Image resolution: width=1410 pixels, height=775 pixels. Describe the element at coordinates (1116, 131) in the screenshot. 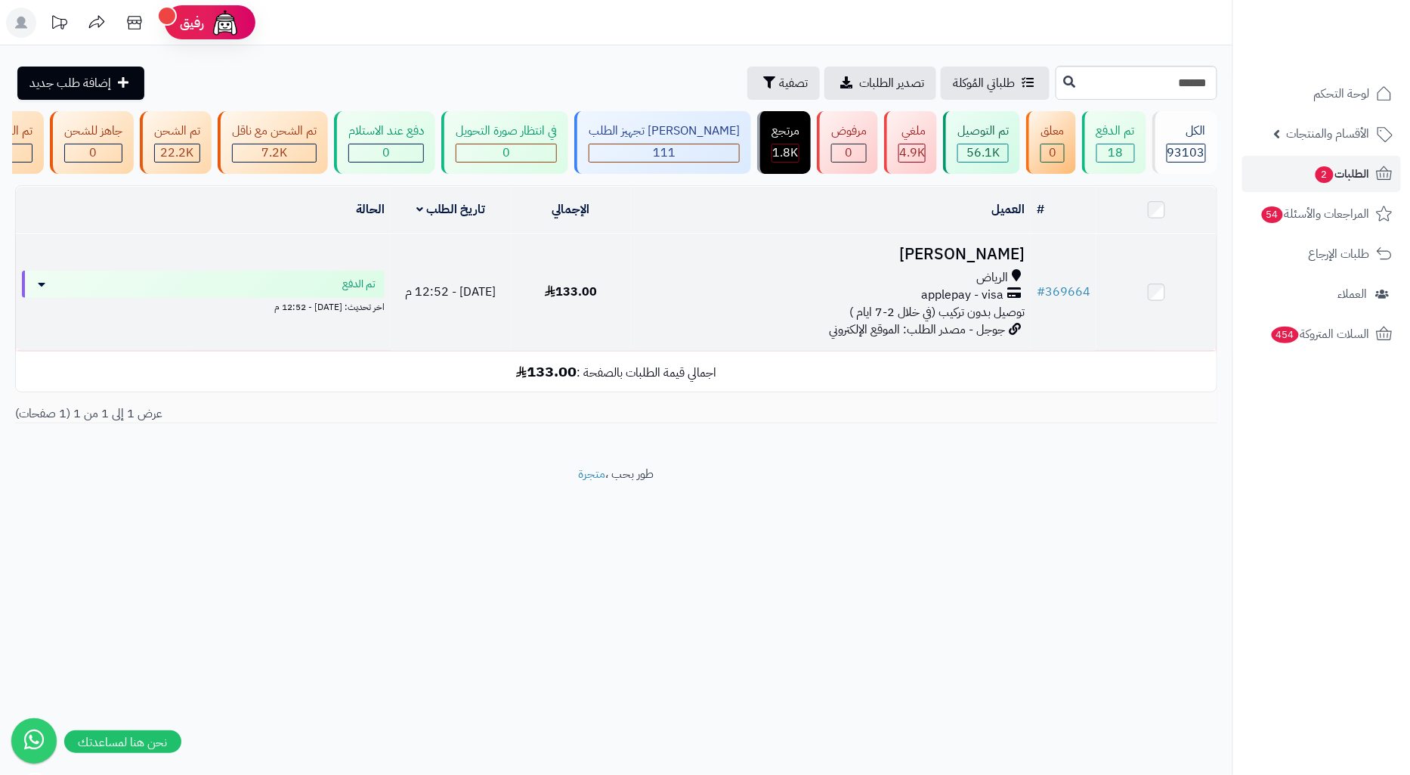

I see `div: تم الدفع` at that location.